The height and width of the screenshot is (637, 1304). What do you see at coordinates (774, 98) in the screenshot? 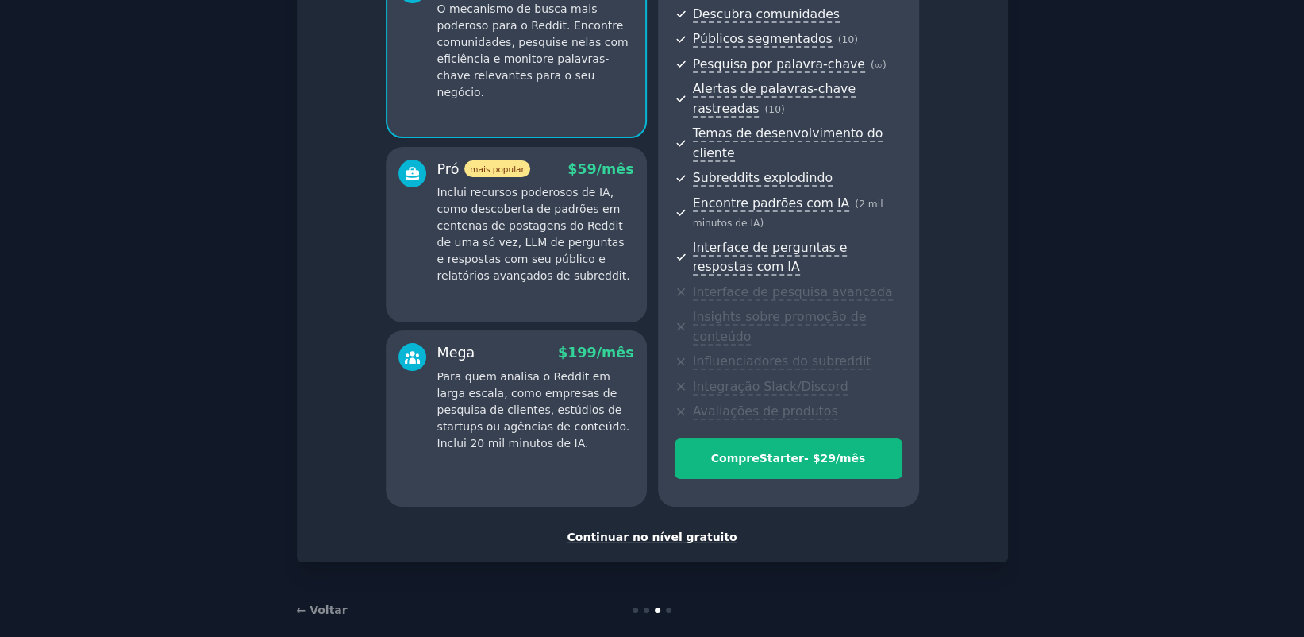
I see `font: Alertas de palavras-chave rastreadas` at bounding box center [774, 98].